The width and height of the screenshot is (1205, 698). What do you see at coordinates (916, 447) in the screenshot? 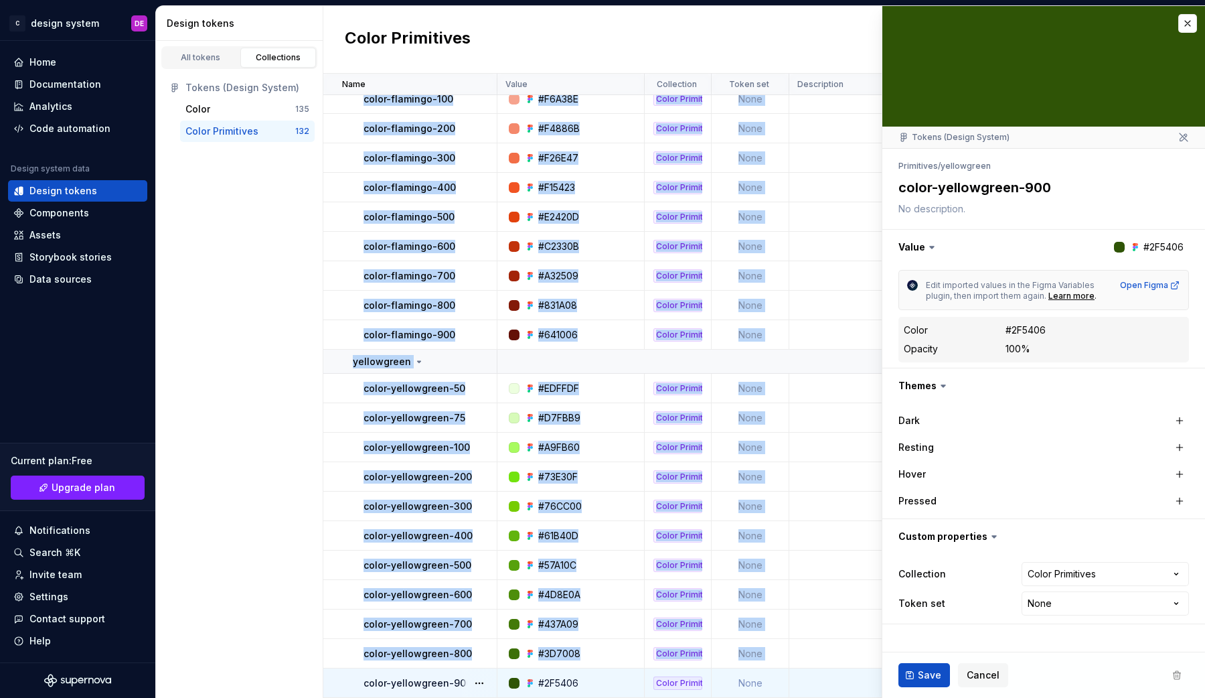
I see `label: Resting` at bounding box center [916, 447].